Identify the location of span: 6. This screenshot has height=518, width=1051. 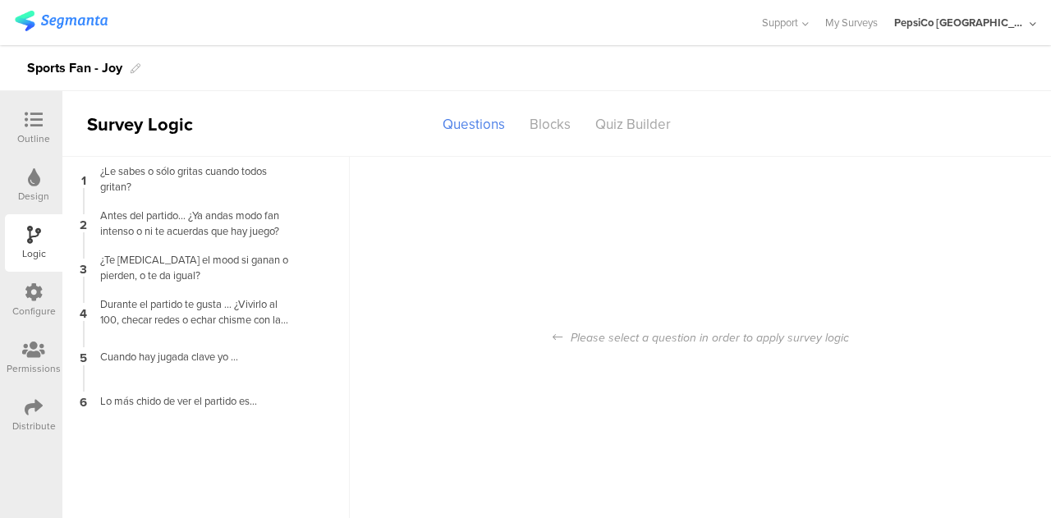
(83, 401).